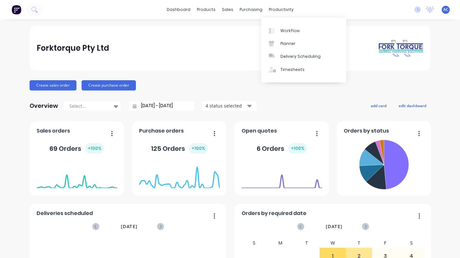 The width and height of the screenshot is (460, 258). I want to click on button: 4 status selected, so click(229, 106).